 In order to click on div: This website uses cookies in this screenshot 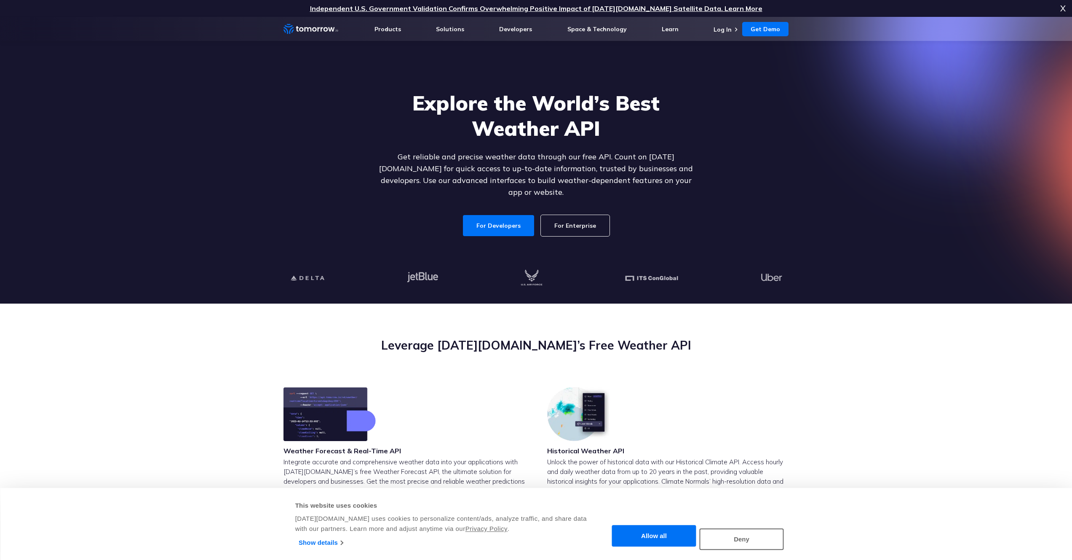, I will do `click(442, 505)`.